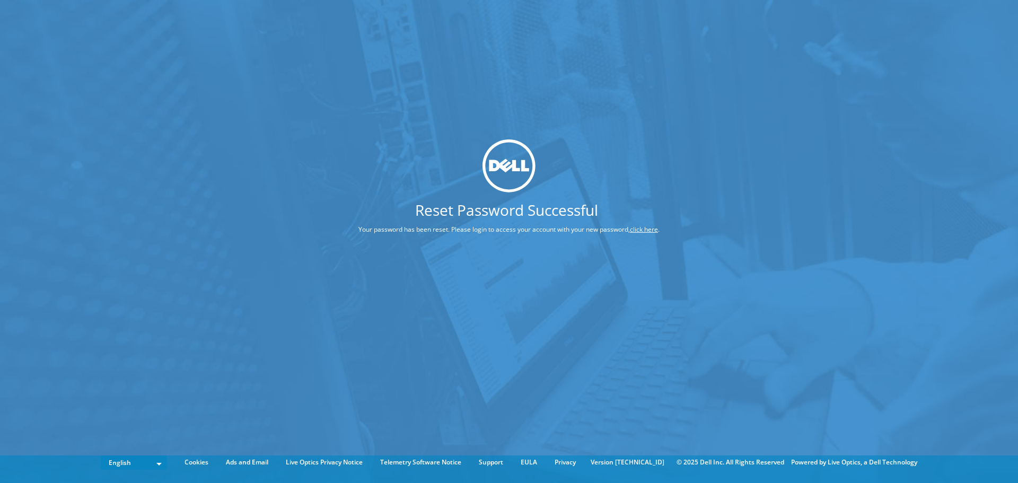  I want to click on img: dell_svg_logo.svg, so click(509, 166).